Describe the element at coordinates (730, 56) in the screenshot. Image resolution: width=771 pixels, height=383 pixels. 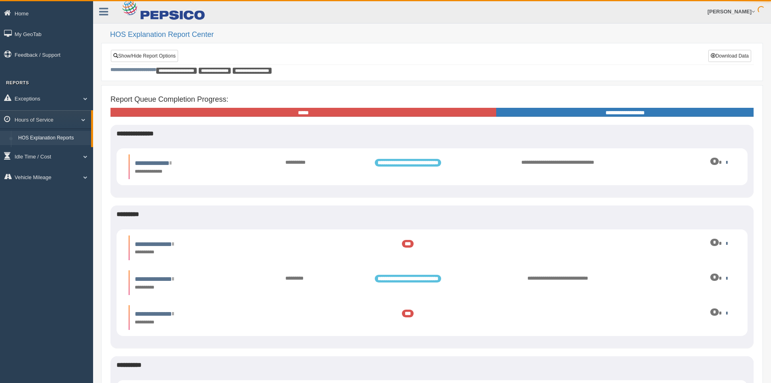
I see `button: Download Data` at that location.